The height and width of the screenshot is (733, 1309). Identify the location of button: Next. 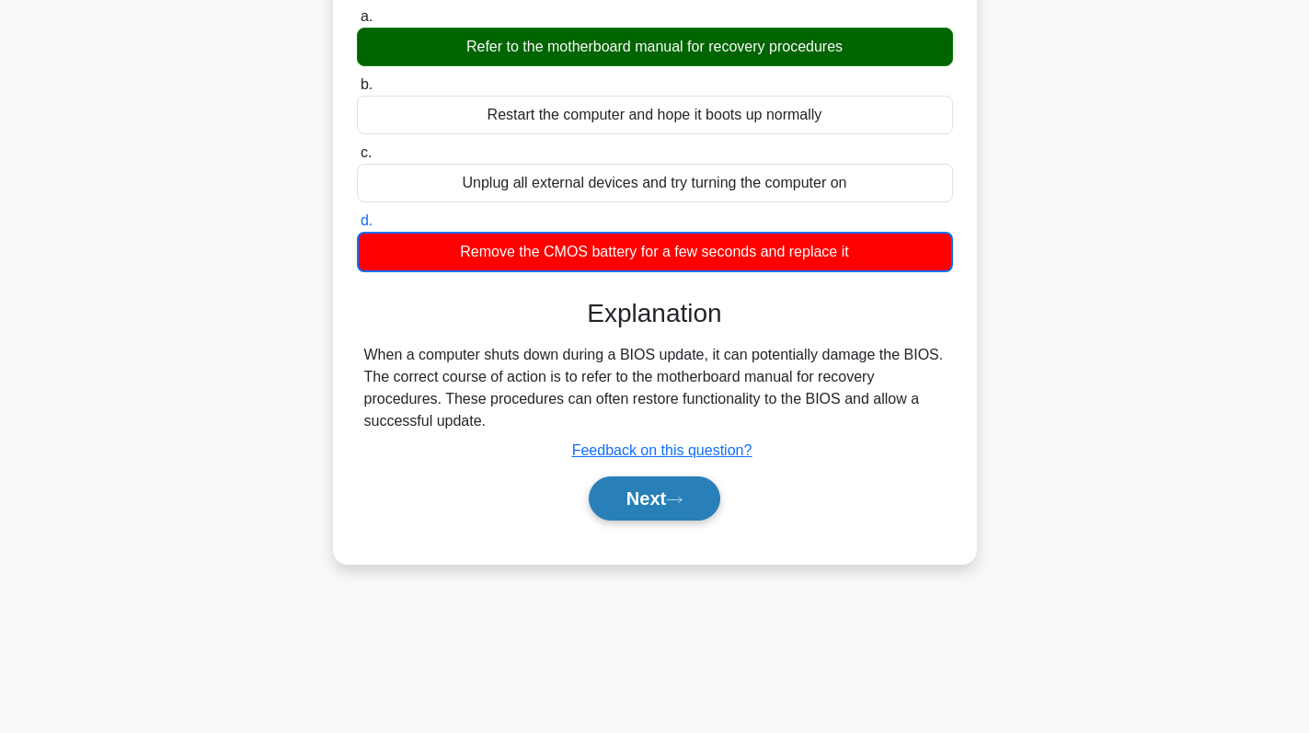
(654, 499).